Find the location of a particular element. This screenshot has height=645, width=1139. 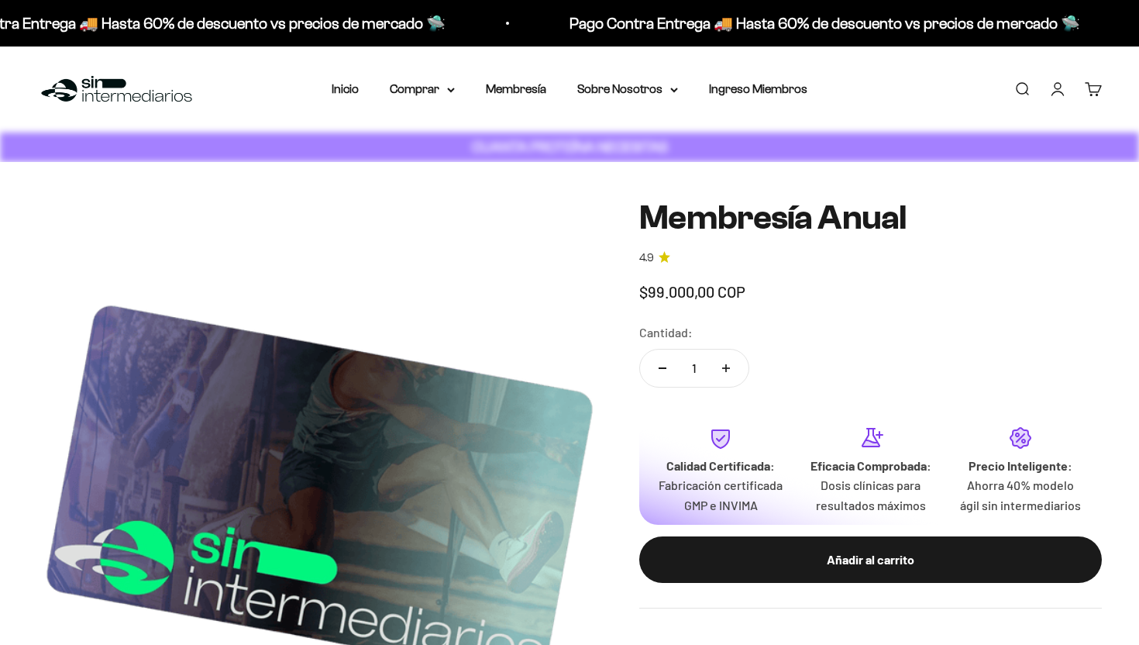

p: Dosis clínicas para resultados máximos is located at coordinates (871, 494).